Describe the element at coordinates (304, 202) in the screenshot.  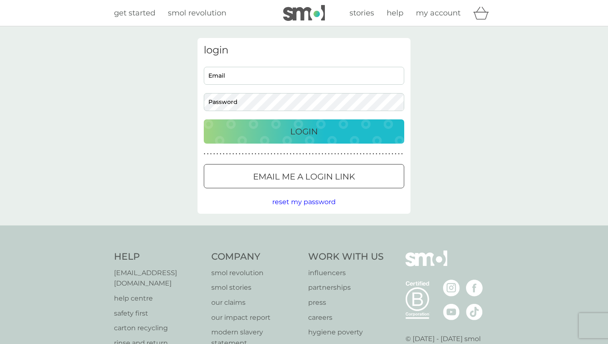
I see `button: reset my password` at that location.